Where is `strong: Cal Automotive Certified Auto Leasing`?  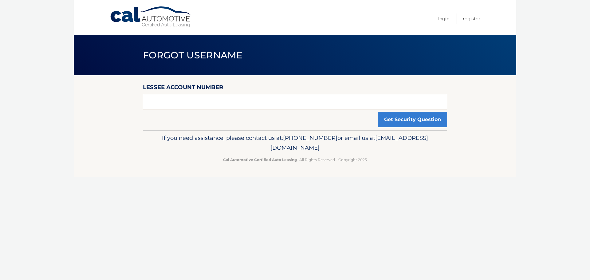 strong: Cal Automotive Certified Auto Leasing is located at coordinates (260, 159).